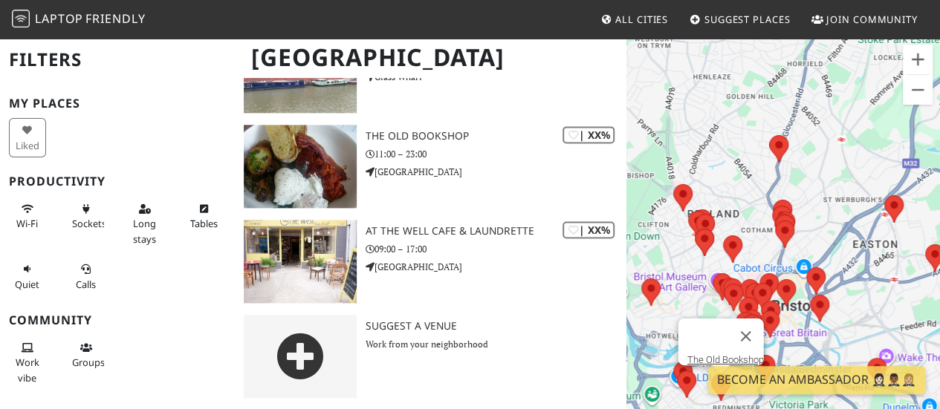 The height and width of the screenshot is (409, 940). I want to click on span: Quiet, so click(27, 285).